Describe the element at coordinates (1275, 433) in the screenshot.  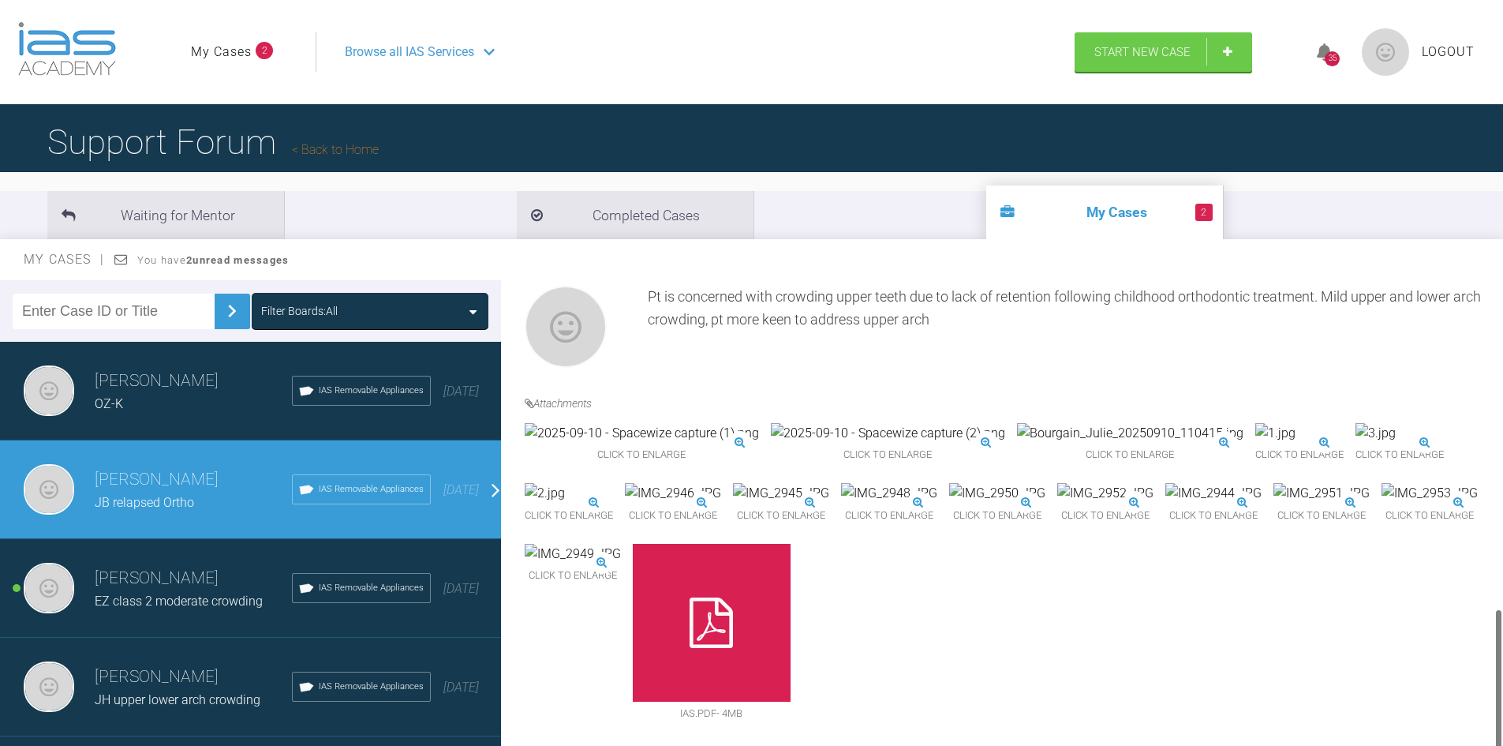
I see `img: 1.jpg` at that location.